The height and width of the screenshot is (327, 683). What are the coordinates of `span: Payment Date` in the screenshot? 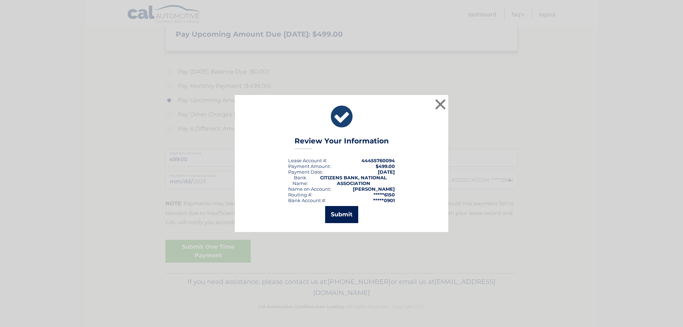 It's located at (305, 172).